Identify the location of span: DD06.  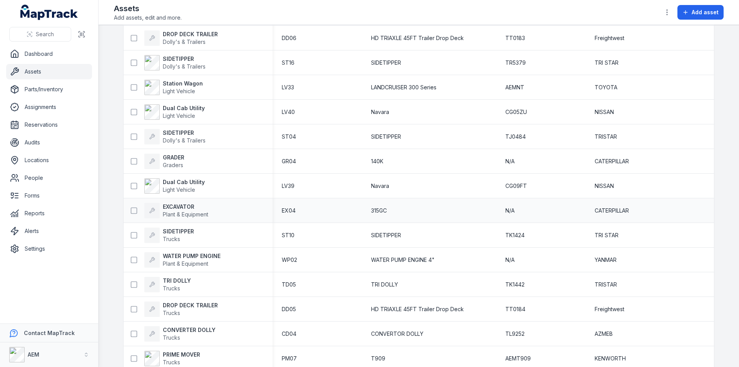
(289, 38).